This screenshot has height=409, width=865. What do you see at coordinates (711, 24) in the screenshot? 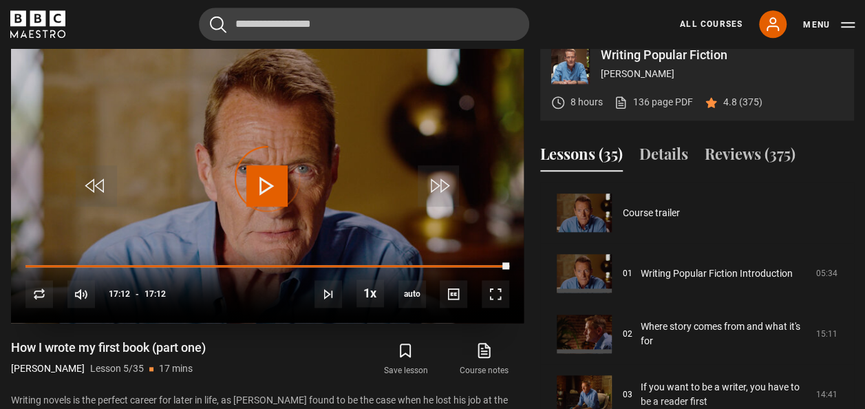
I see `a: All Courses` at bounding box center [711, 24].